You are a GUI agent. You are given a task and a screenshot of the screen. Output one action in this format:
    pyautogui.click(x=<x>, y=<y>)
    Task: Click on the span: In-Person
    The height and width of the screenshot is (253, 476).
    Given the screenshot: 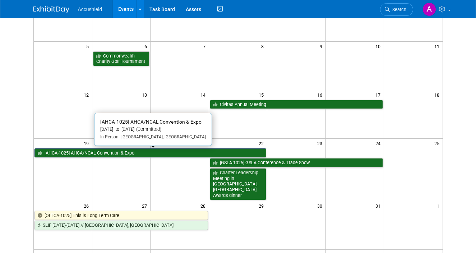 What is the action you would take?
    pyautogui.click(x=109, y=137)
    